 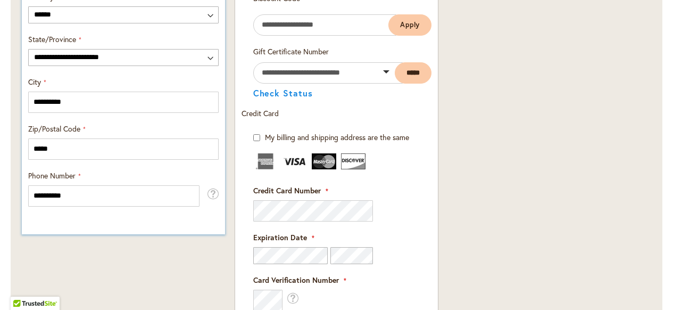 I want to click on img: Visa, so click(x=295, y=161).